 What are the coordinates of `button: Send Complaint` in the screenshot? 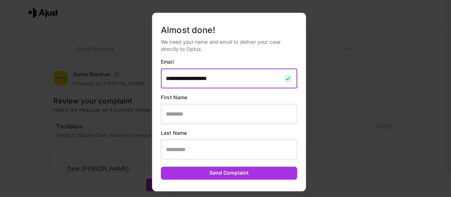 It's located at (229, 173).